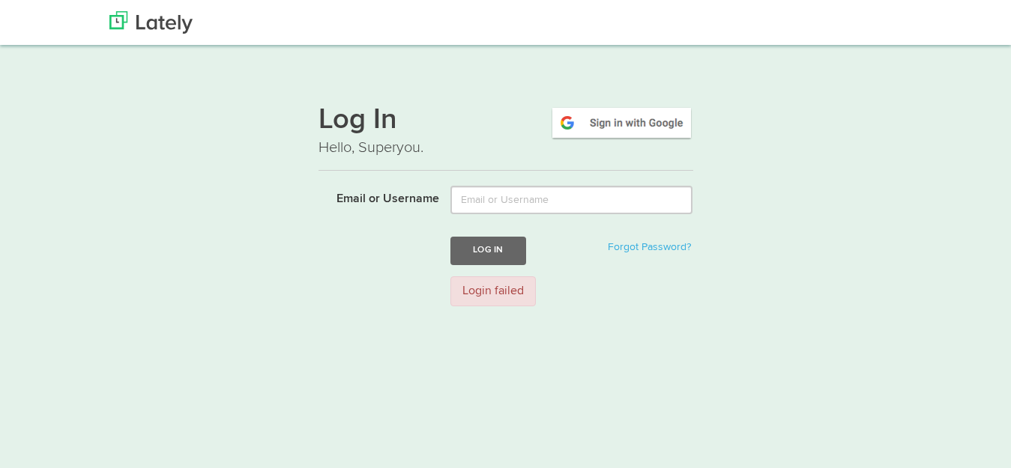 This screenshot has width=1011, height=468. Describe the element at coordinates (488, 250) in the screenshot. I see `button: Log In` at that location.